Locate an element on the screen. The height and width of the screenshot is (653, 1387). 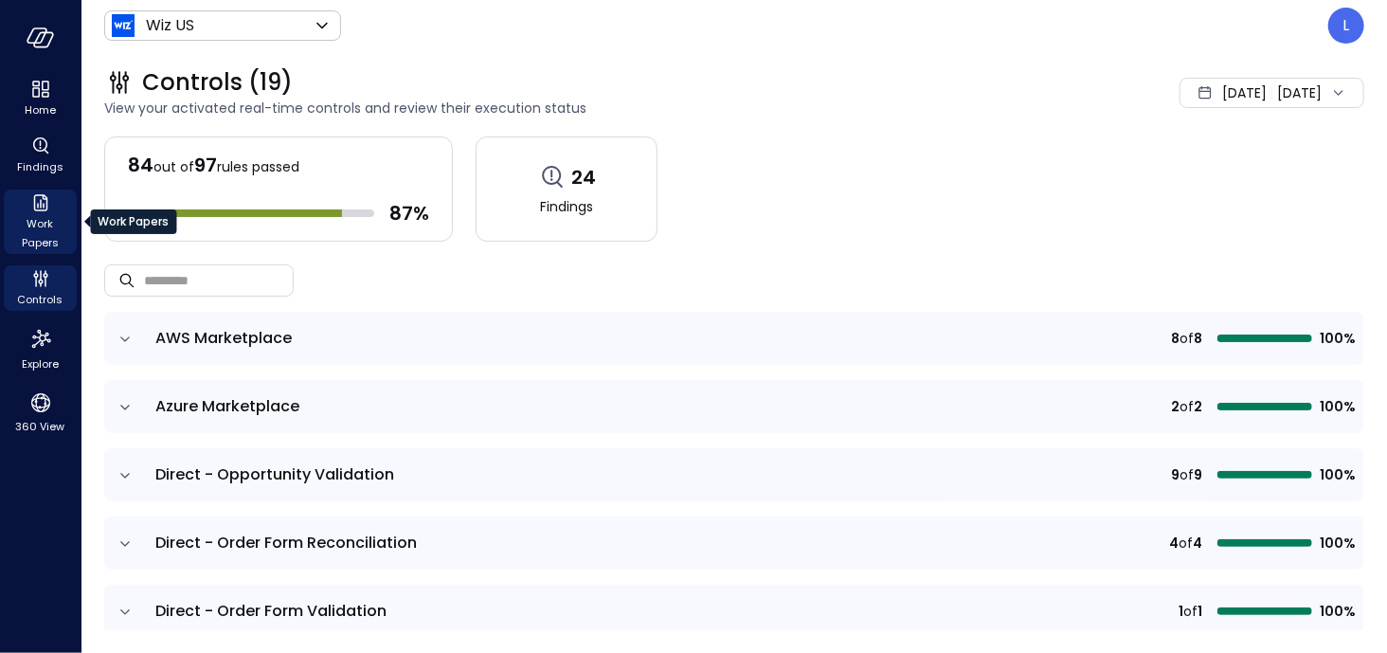
span: Azure Marketplace is located at coordinates (227, 405).